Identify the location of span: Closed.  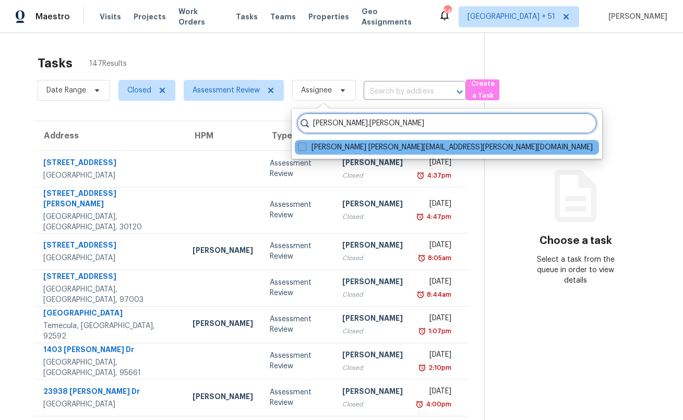
(139, 90).